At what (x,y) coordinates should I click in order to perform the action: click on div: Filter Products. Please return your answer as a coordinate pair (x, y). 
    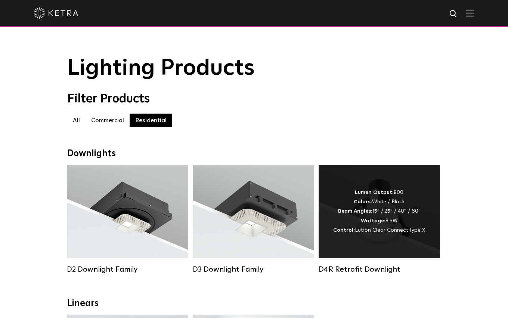
    Looking at the image, I should click on (254, 99).